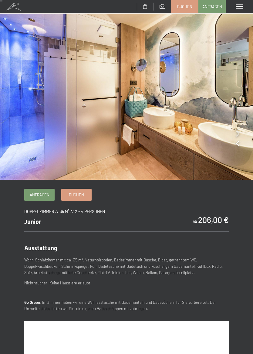 Image resolution: width=253 pixels, height=354 pixels. What do you see at coordinates (184, 7) in the screenshot?
I see `span: Buchen` at bounding box center [184, 7].